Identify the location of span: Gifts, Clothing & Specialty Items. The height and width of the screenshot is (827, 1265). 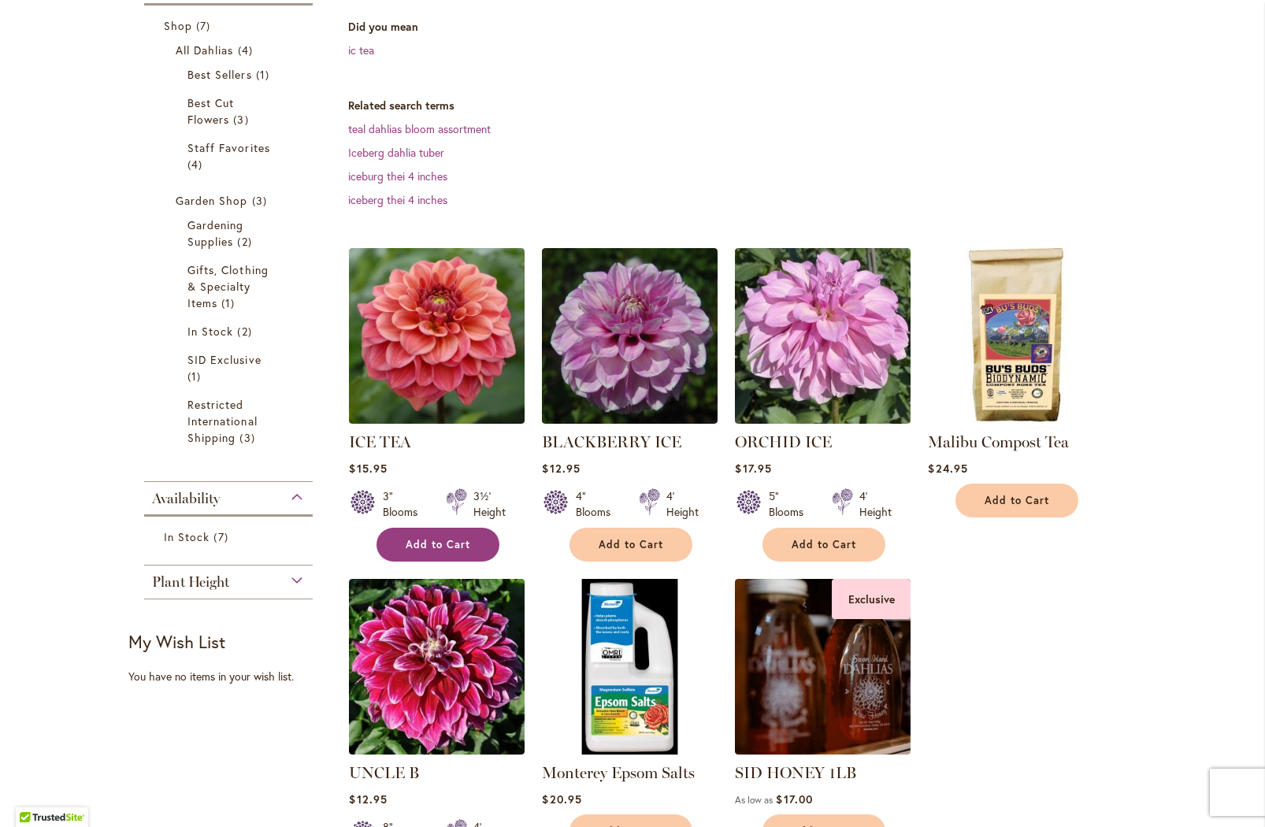
(228, 286).